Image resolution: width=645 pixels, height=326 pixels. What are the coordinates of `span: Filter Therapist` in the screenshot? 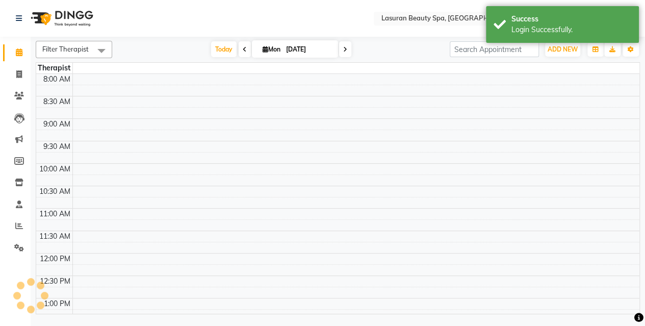 It's located at (65, 49).